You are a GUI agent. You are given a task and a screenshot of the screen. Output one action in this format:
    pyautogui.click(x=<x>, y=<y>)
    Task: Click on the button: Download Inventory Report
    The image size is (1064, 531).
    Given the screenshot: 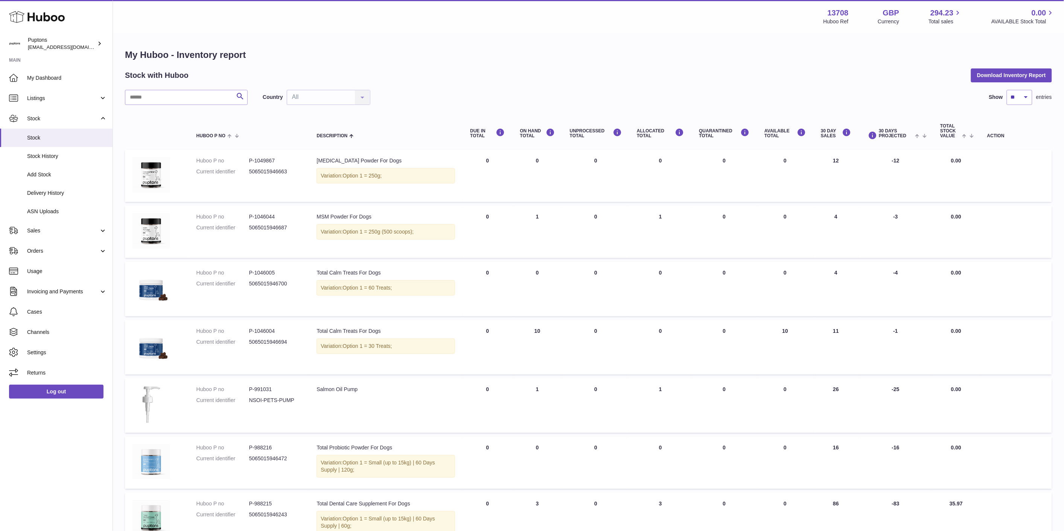 What is the action you would take?
    pyautogui.click(x=1011, y=75)
    